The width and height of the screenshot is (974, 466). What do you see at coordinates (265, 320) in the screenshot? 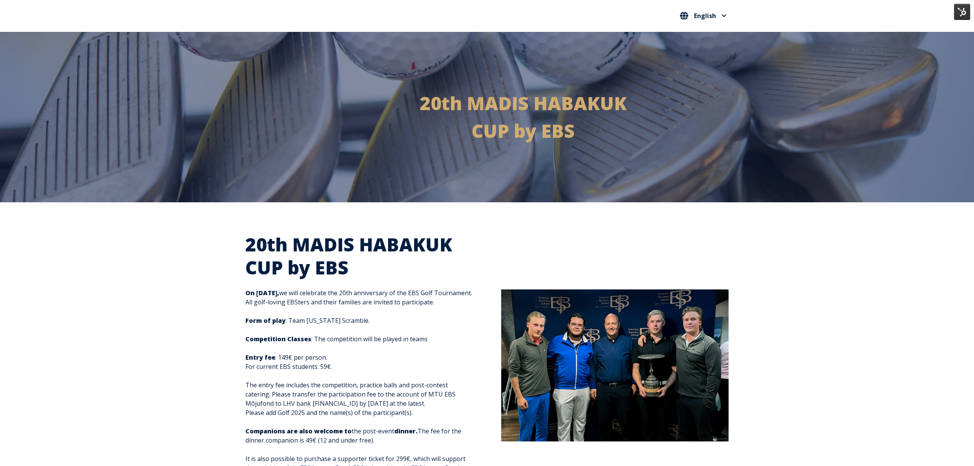
I see `strong: Form of play` at bounding box center [265, 320].